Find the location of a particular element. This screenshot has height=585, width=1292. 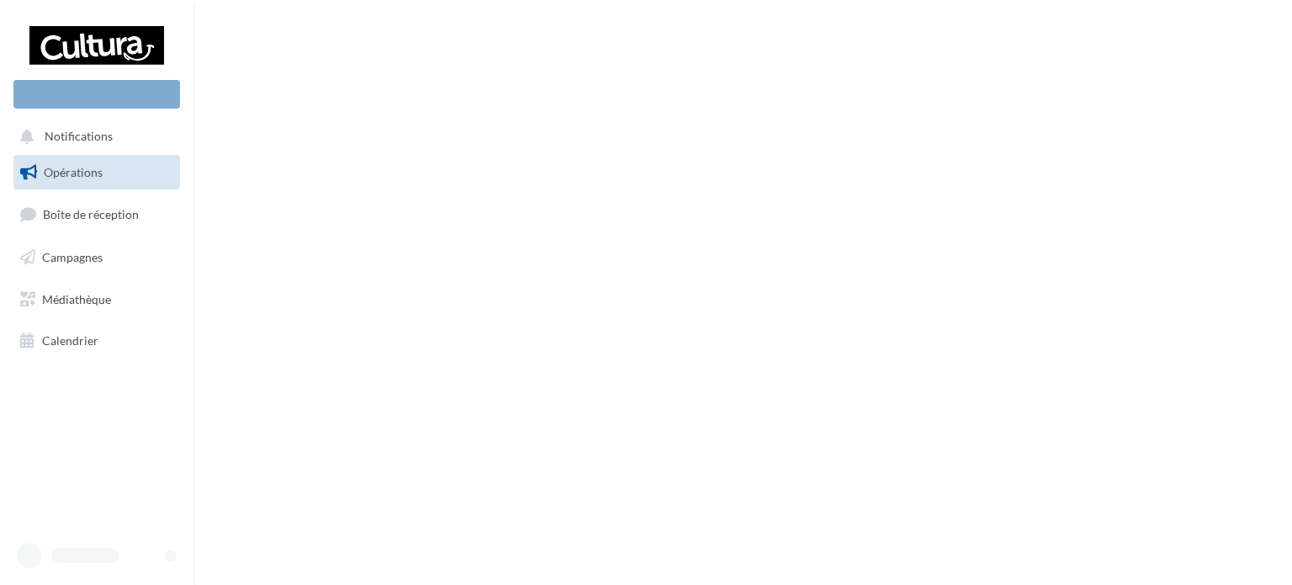

span: Boîte de réception is located at coordinates (91, 214).